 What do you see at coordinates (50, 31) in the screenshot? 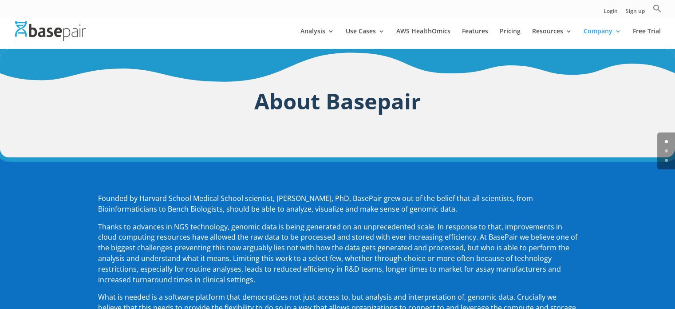
I see `img: Basepair` at bounding box center [50, 31].